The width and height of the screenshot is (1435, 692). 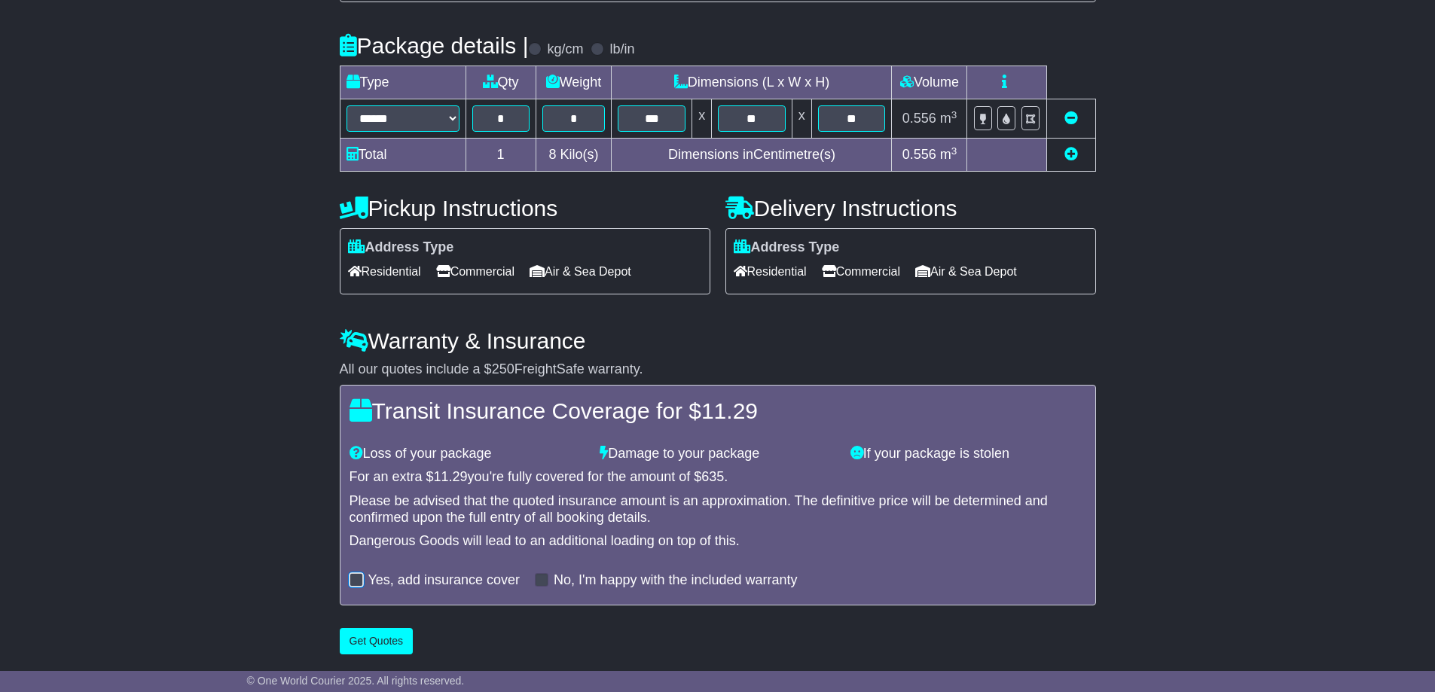 What do you see at coordinates (718, 541) in the screenshot?
I see `div: Dangerous Goods will lead to an additional loading on top of this.` at bounding box center [718, 541].